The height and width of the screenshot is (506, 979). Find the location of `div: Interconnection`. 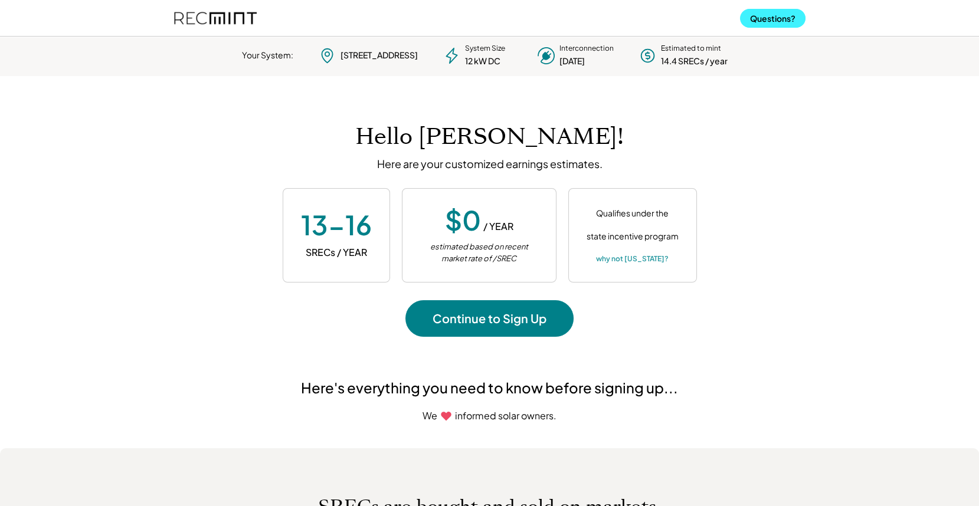

div: Interconnection is located at coordinates (587, 48).